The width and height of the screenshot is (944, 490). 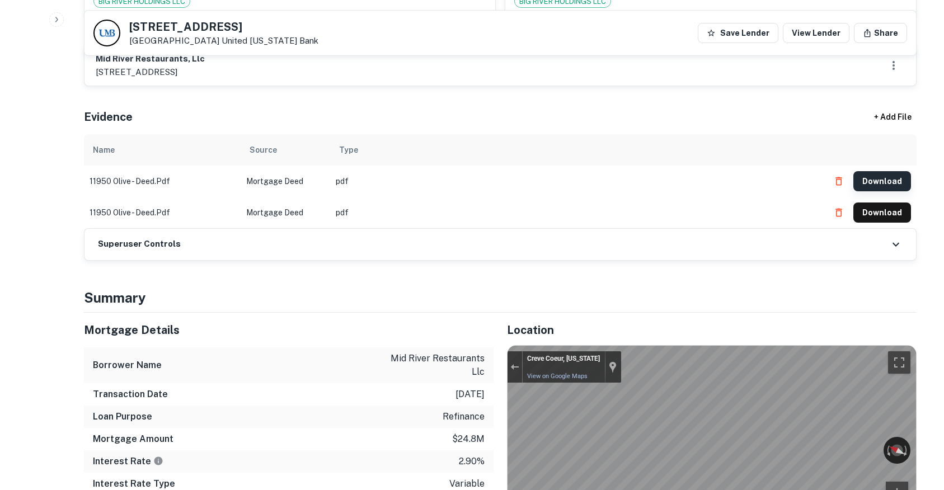 What do you see at coordinates (468, 439) in the screenshot?
I see `p: $24.8m` at bounding box center [468, 439].